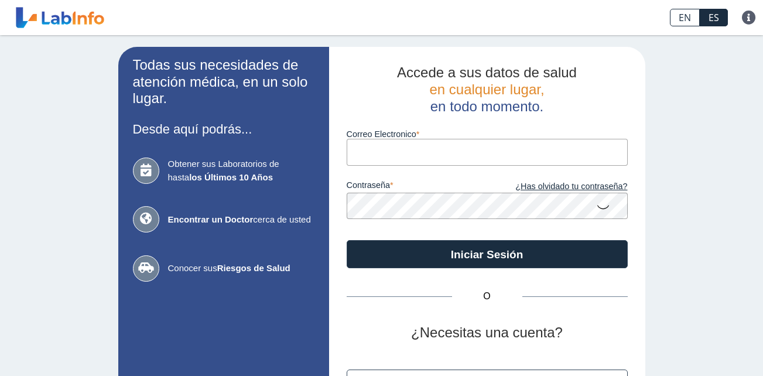  What do you see at coordinates (487, 134) in the screenshot?
I see `label: Correo Electronico` at bounding box center [487, 134].